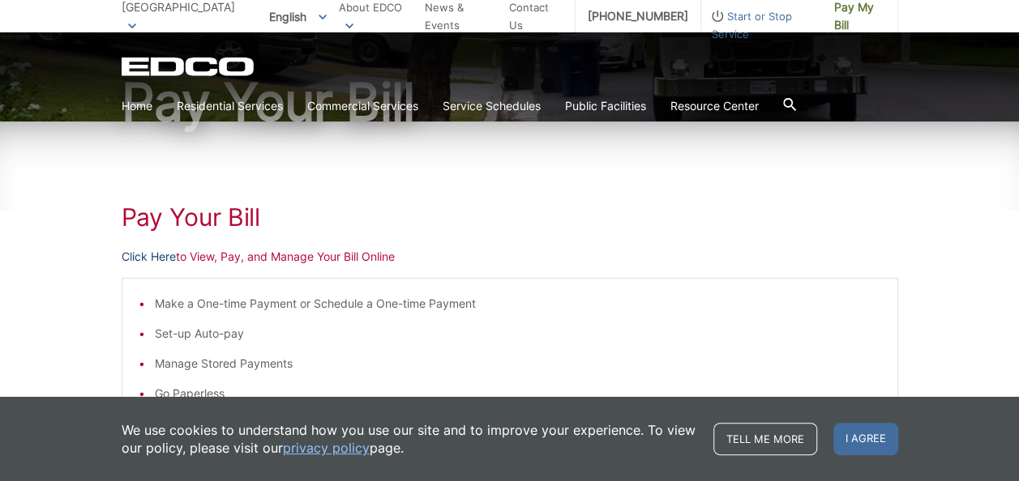 The image size is (1019, 481). Describe the element at coordinates (137, 106) in the screenshot. I see `a: Home` at that location.